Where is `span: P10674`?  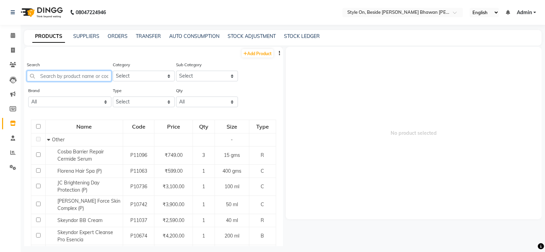 span: P10674 is located at coordinates (139, 235).